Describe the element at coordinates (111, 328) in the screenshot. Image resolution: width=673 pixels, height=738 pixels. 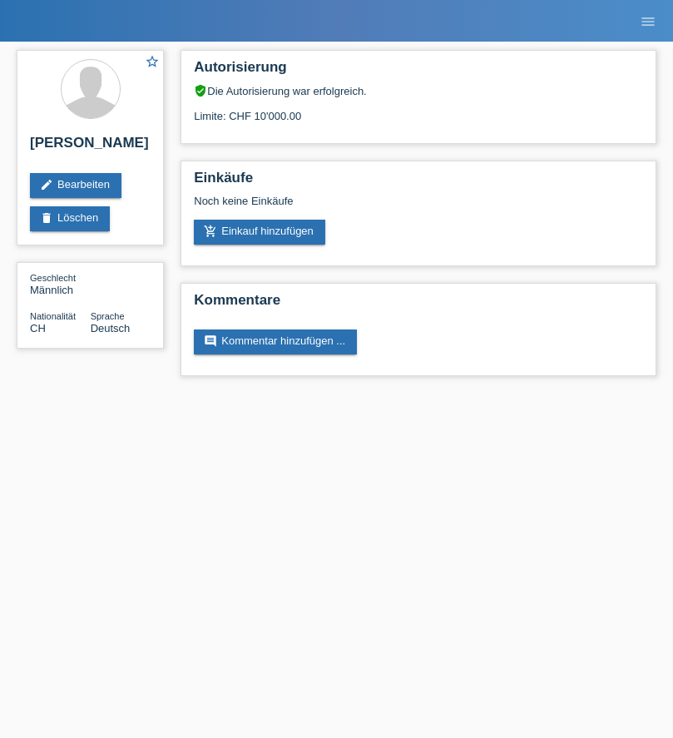
I see `span: Deutsch` at that location.